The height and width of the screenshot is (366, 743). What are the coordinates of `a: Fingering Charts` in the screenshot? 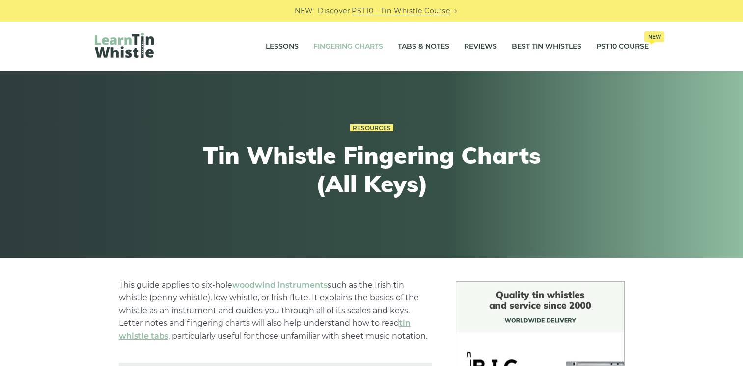 It's located at (348, 47).